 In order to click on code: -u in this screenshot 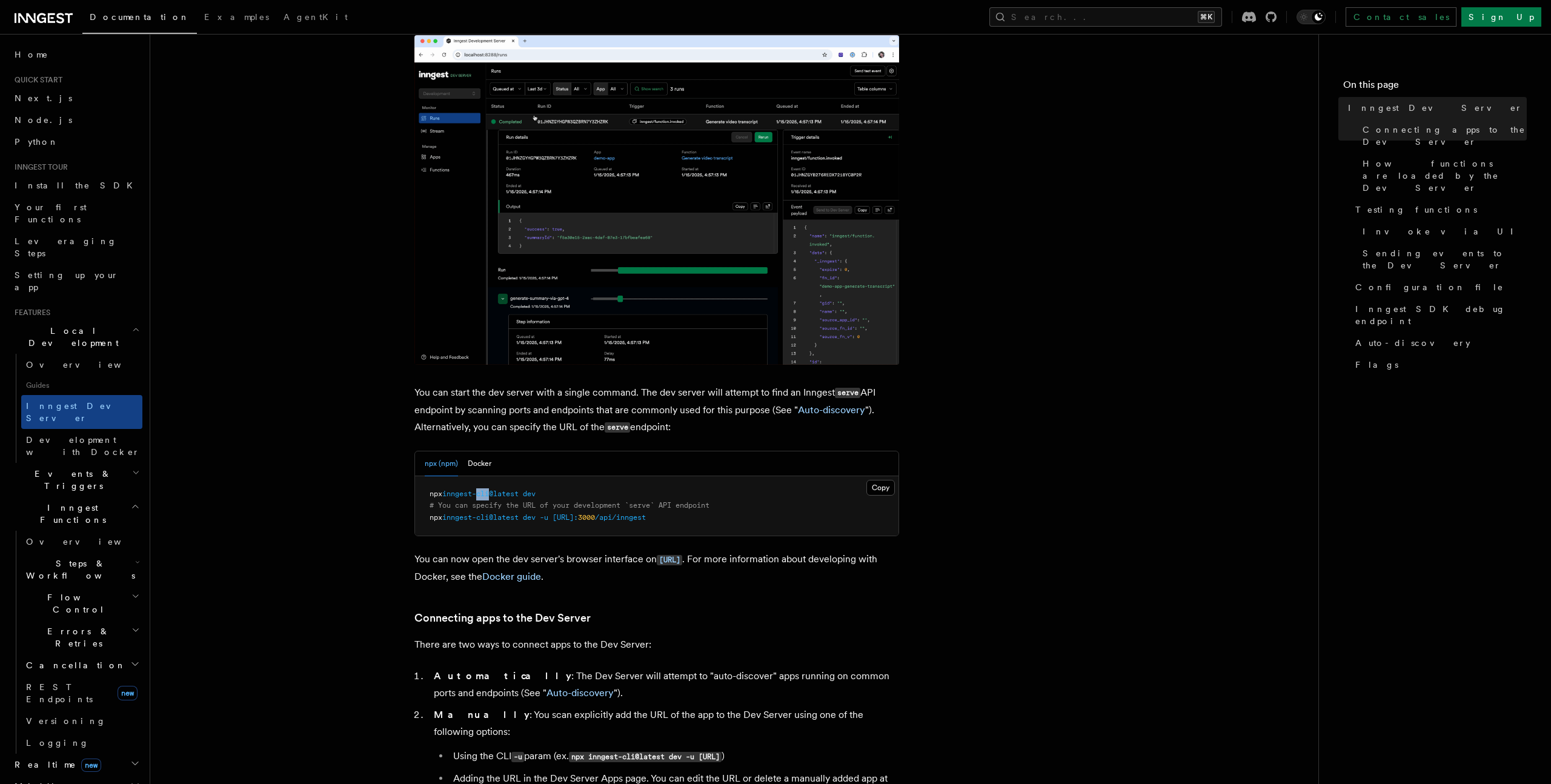, I will do `click(518, 756)`.